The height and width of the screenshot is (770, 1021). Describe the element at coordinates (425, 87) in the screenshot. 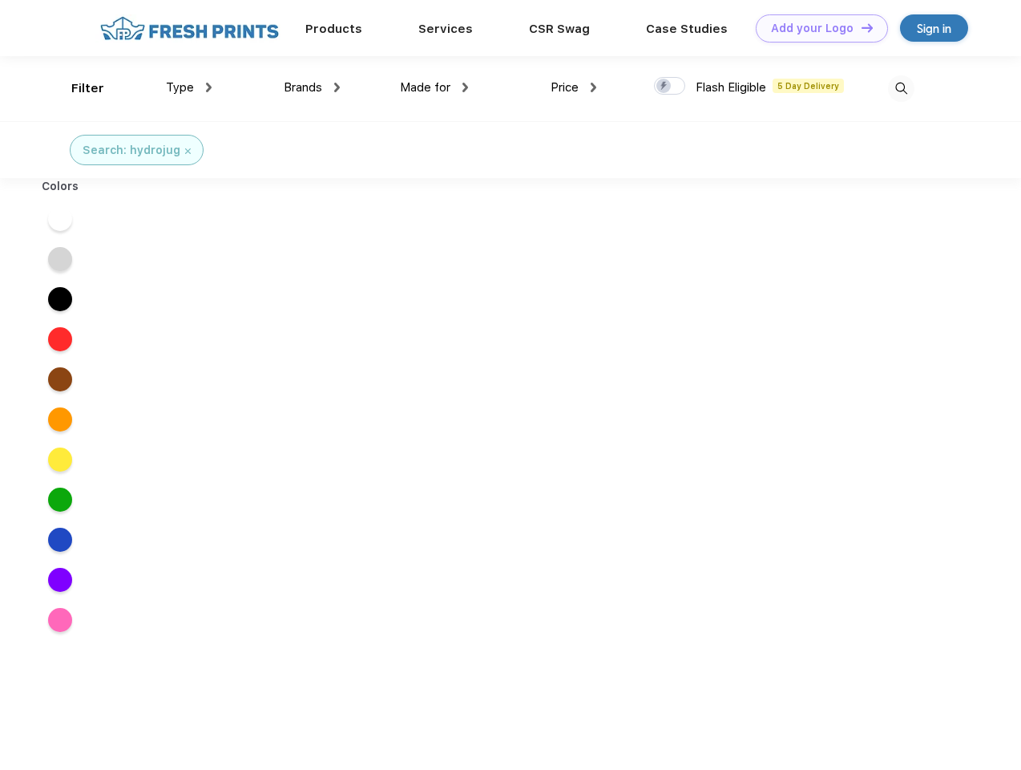

I see `span: Made for` at that location.